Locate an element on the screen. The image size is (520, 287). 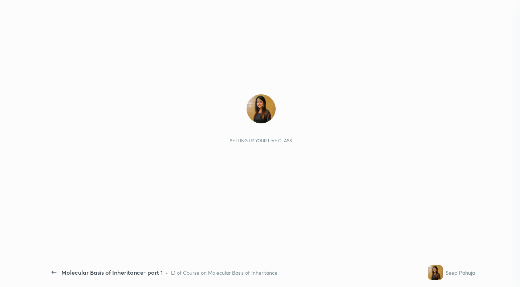
div: Molecular Basis of Inheritance- part 1 is located at coordinates (112, 273).